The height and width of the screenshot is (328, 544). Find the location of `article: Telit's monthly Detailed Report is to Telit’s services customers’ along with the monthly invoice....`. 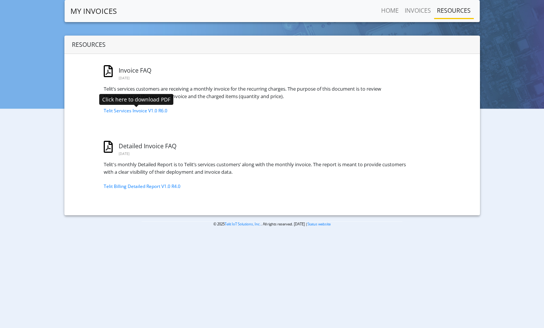

article: Telit's monthly Detailed Report is to Telit’s services customers’ along with the monthly invoice.... is located at coordinates (254, 168).